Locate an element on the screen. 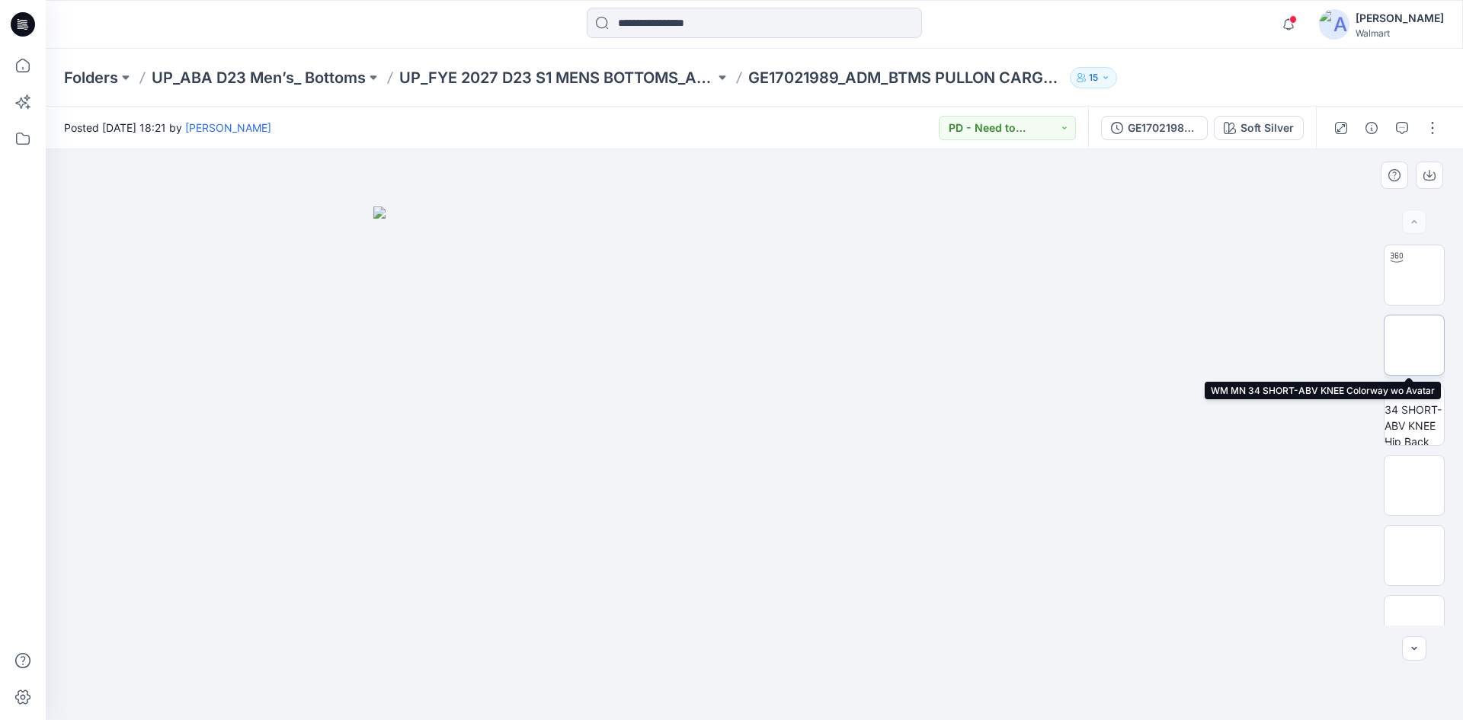 The height and width of the screenshot is (720, 1463). p: UP_ABA D23 Men’s_ Bottoms is located at coordinates (258, 78).